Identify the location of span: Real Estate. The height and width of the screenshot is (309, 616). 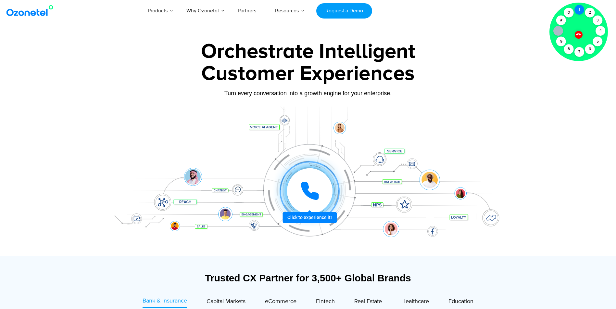
(368, 302).